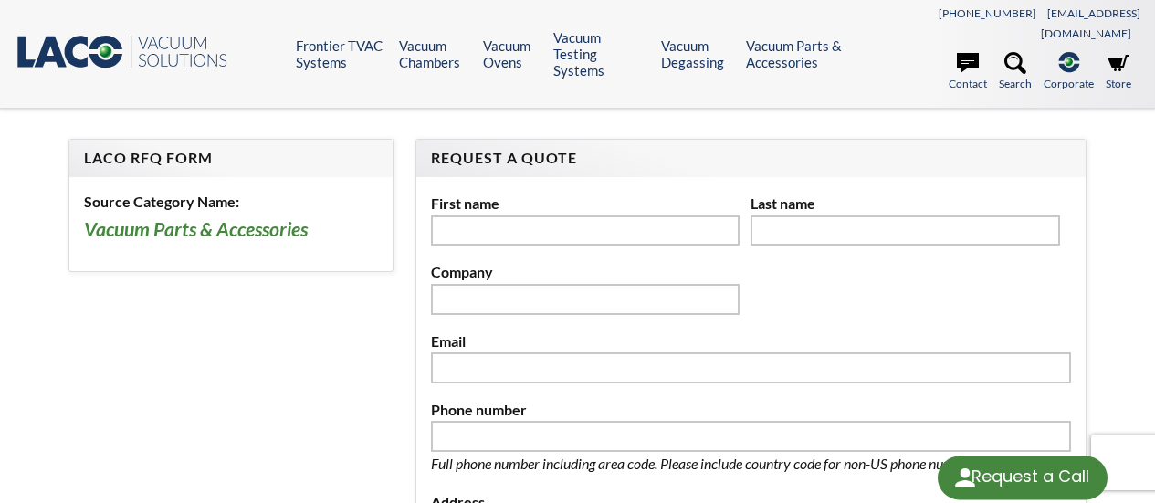 This screenshot has width=1155, height=503. Describe the element at coordinates (1069, 83) in the screenshot. I see `span: Corporate` at that location.